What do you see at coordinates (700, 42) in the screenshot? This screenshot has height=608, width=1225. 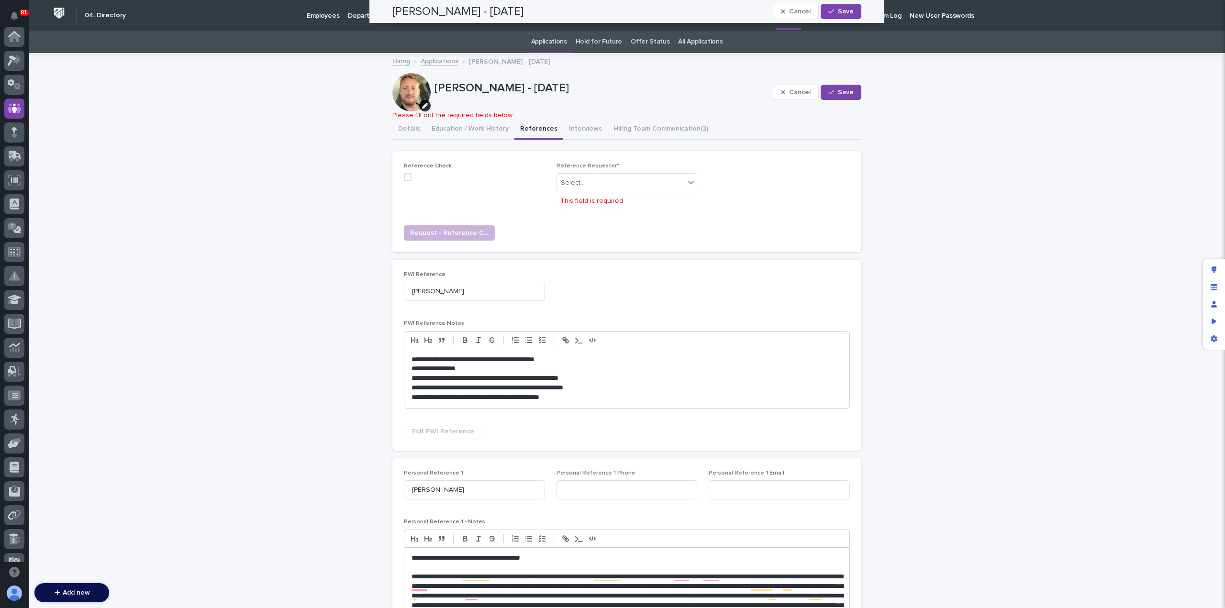 I see `a: All Applications` at bounding box center [700, 42].